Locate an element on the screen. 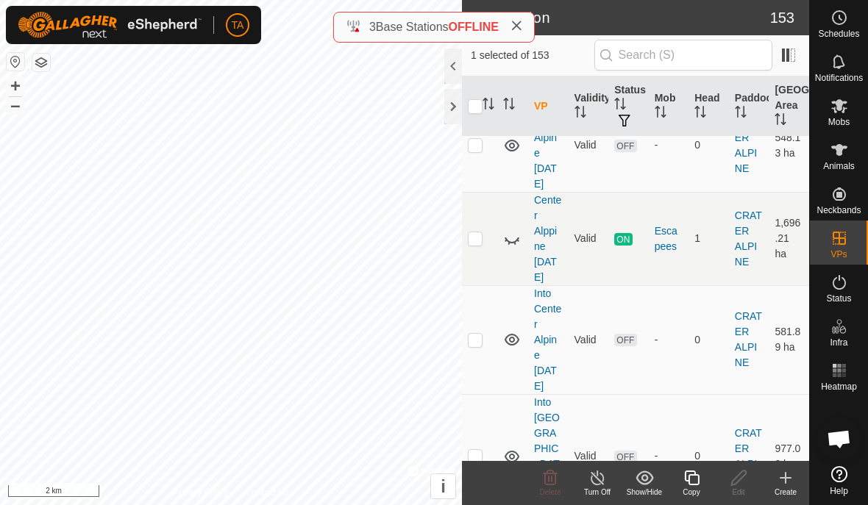 The height and width of the screenshot is (505, 868). span: VPs is located at coordinates (839, 254).